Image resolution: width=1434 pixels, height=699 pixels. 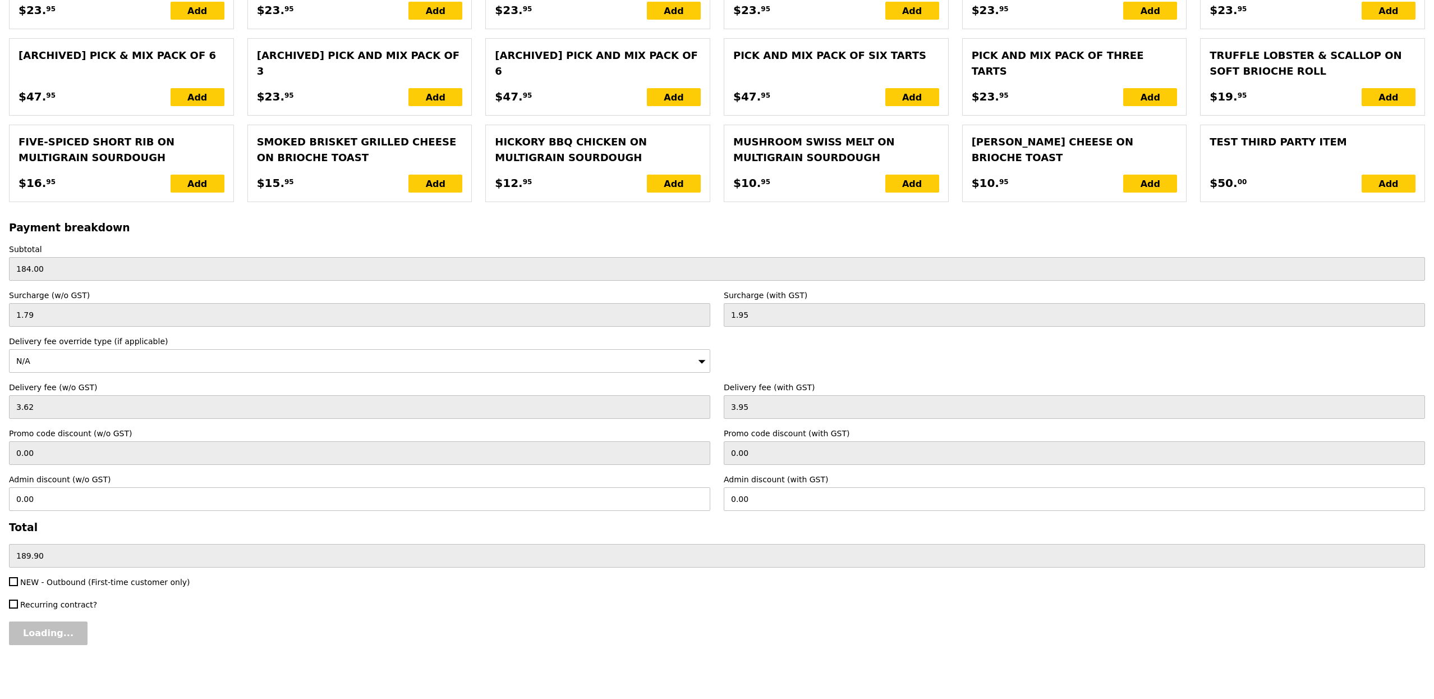 I want to click on label: Promo code discount (w/o GST), so click(x=360, y=433).